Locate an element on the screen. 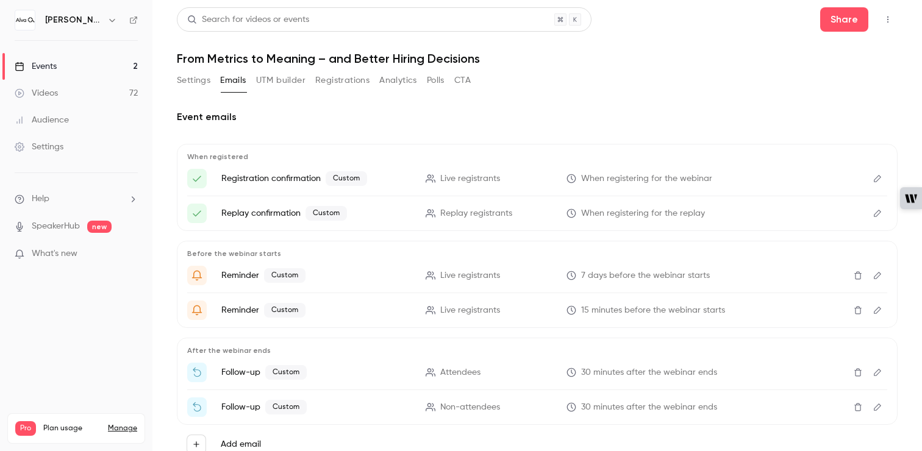 This screenshot has width=922, height=451. li: In 15 minutes {{ event_name }} is about to go live! is located at coordinates (537, 311).